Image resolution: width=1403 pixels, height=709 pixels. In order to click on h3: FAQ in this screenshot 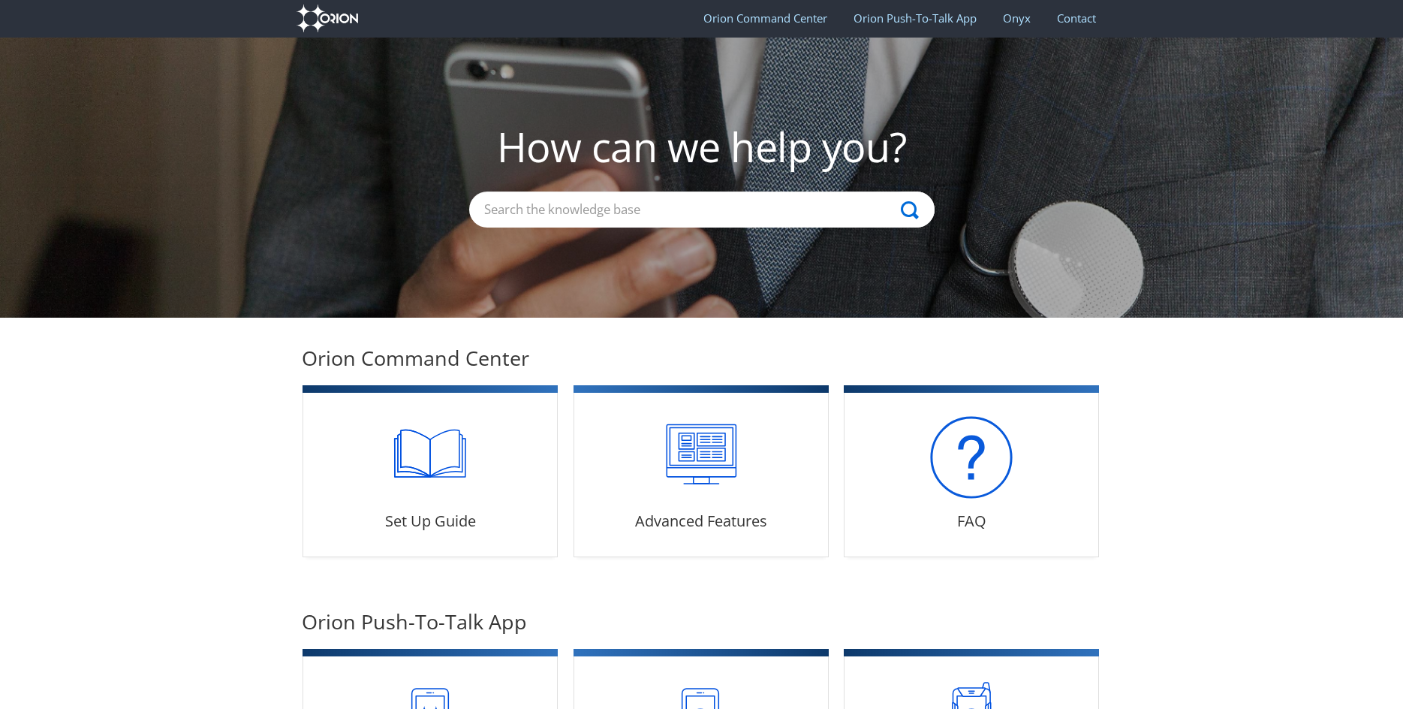, I will do `click(972, 521)`.